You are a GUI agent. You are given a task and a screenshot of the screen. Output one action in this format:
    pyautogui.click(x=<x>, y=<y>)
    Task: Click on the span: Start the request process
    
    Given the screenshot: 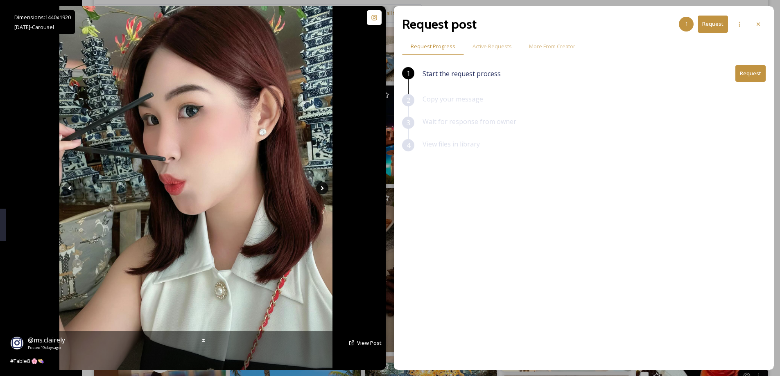 What is the action you would take?
    pyautogui.click(x=462, y=74)
    